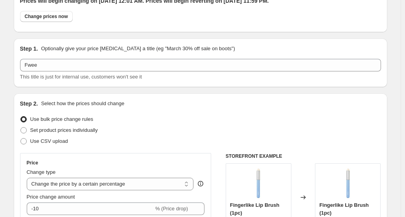 The width and height of the screenshot is (405, 217). I want to click on div: help, so click(200, 184).